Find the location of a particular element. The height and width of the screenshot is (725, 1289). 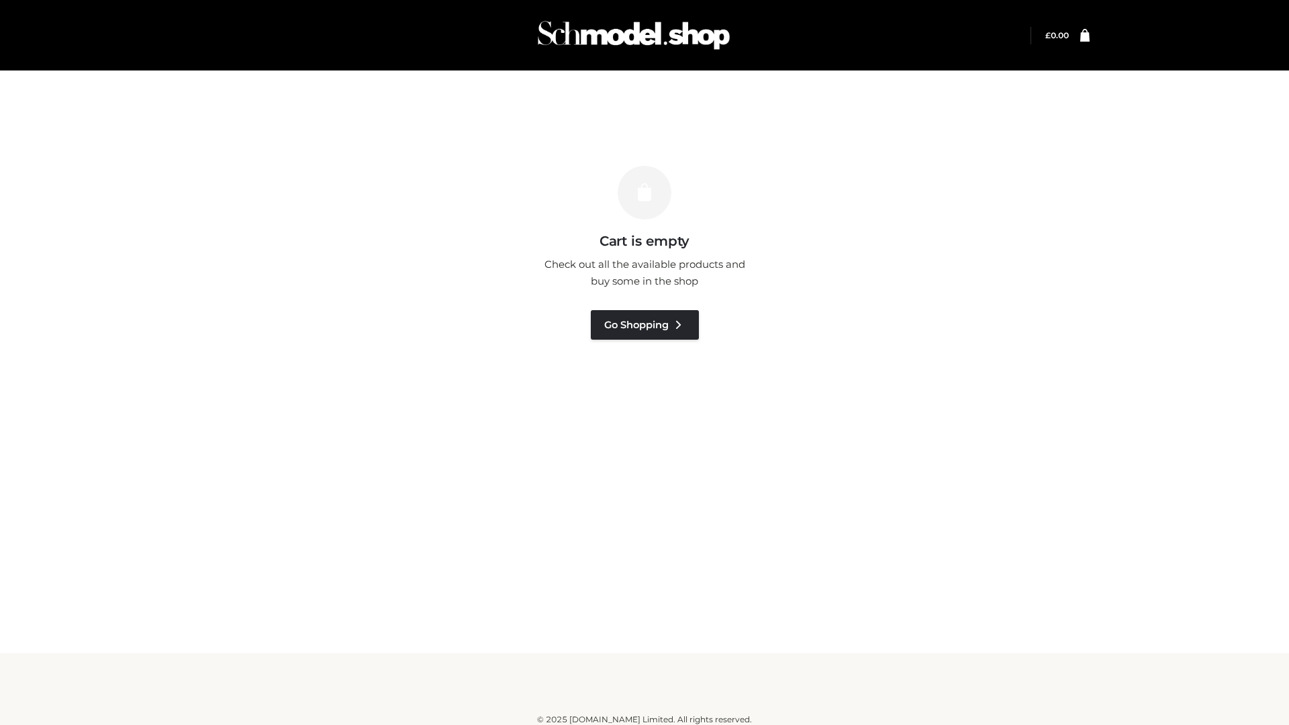

a: £0.00 is located at coordinates (1057, 35).